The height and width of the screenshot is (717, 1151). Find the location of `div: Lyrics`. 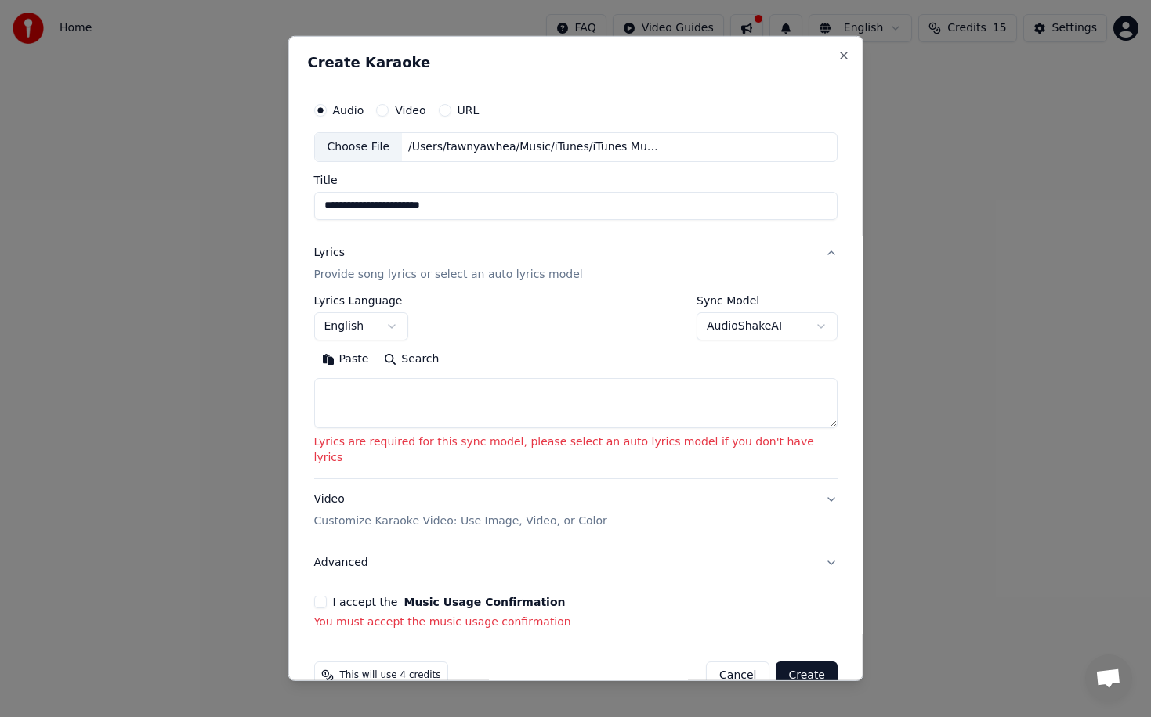

div: Lyrics is located at coordinates (328, 253).